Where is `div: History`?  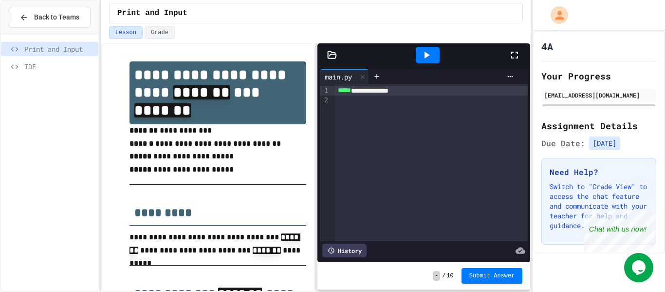
div: History is located at coordinates (344, 250).